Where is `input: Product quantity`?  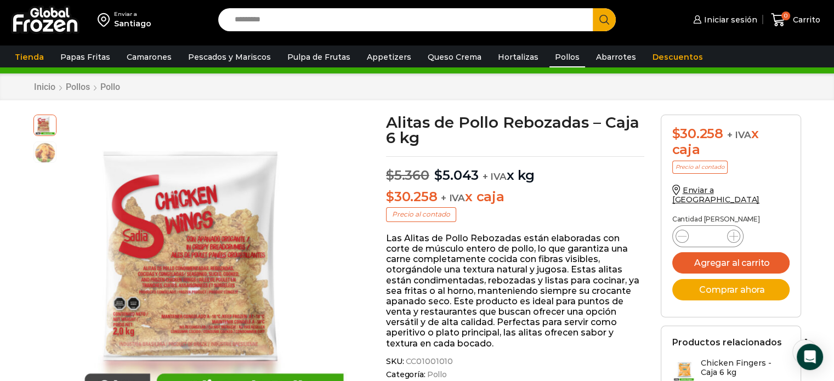 input: Product quantity is located at coordinates (708, 236).